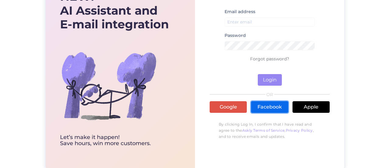  What do you see at coordinates (109, 86) in the screenshot?
I see `img: bg-askly` at bounding box center [109, 86].